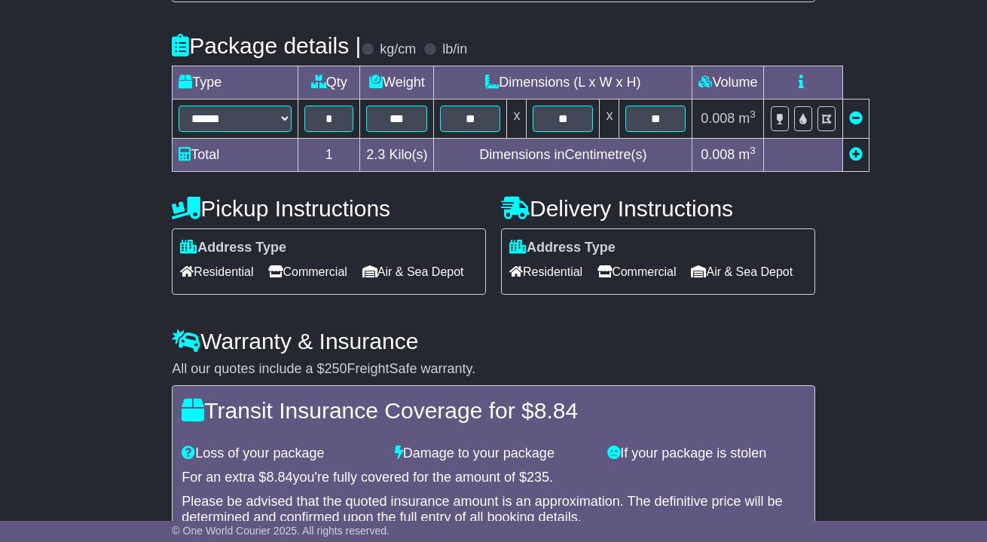 The image size is (987, 542). I want to click on label: lb/in, so click(454, 50).